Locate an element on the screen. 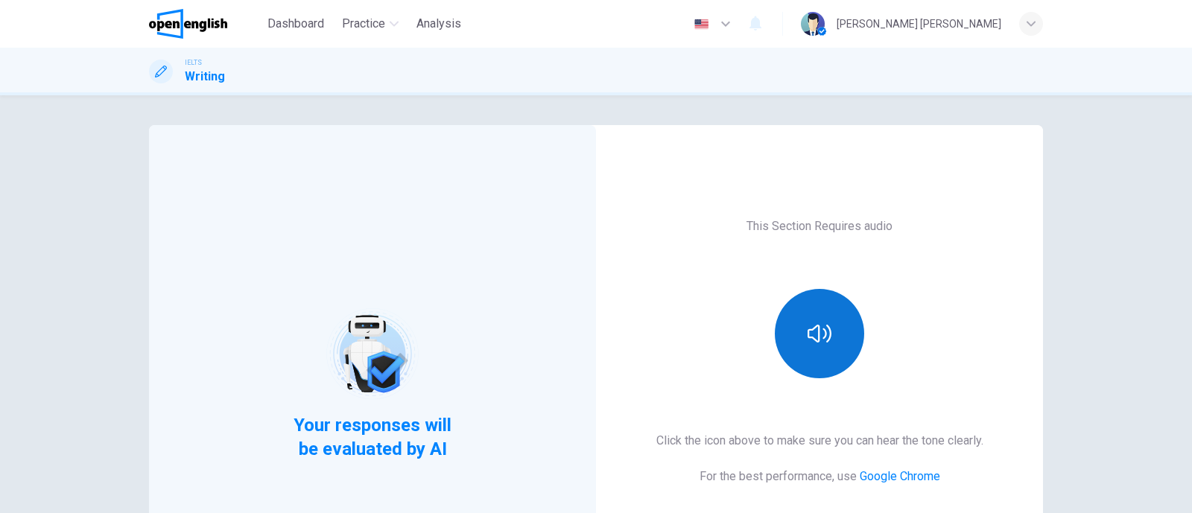 The image size is (1192, 513). span: Analysis is located at coordinates (439, 24).